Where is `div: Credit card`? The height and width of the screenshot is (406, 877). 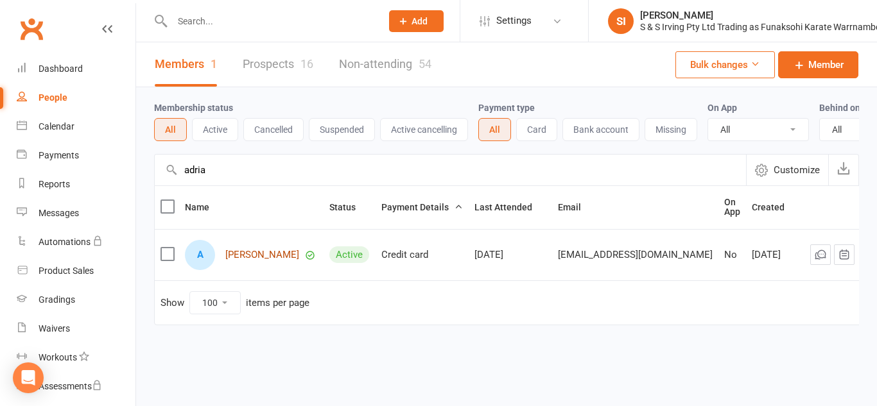 div: Credit card is located at coordinates (422, 255).